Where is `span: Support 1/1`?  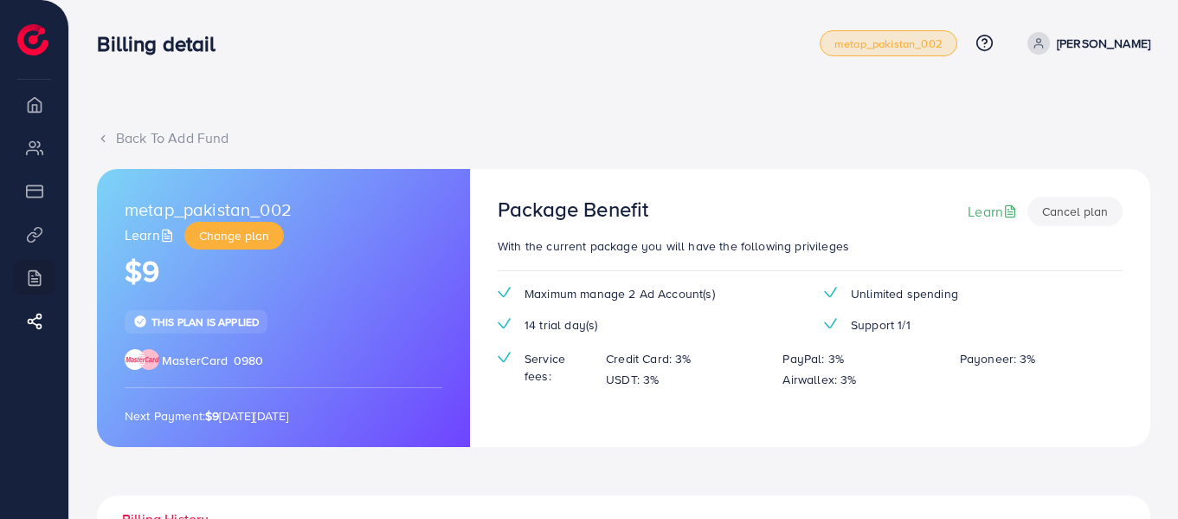 span: Support 1/1 is located at coordinates (880, 325).